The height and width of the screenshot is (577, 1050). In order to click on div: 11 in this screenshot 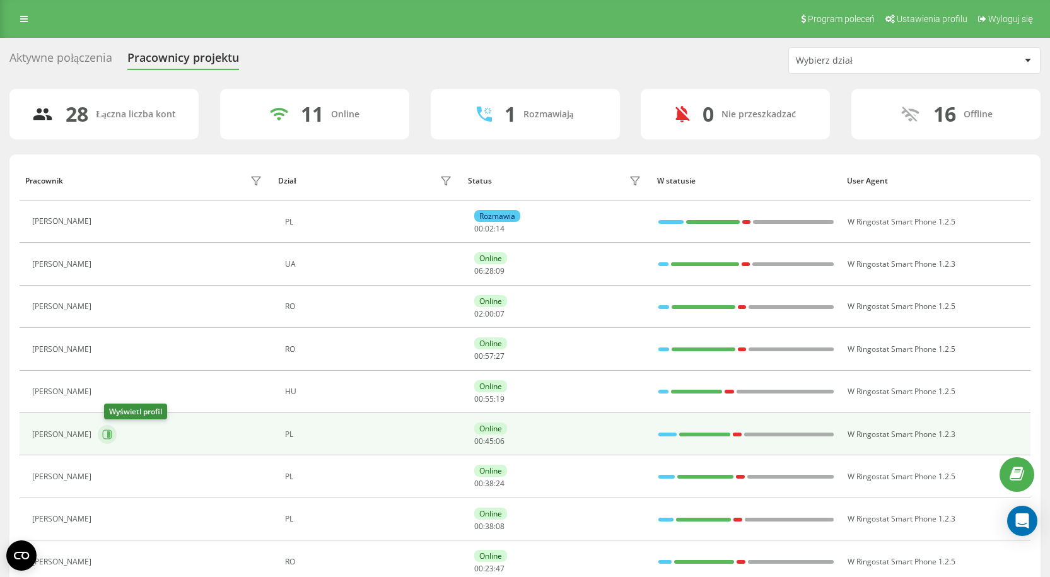, I will do `click(312, 114)`.